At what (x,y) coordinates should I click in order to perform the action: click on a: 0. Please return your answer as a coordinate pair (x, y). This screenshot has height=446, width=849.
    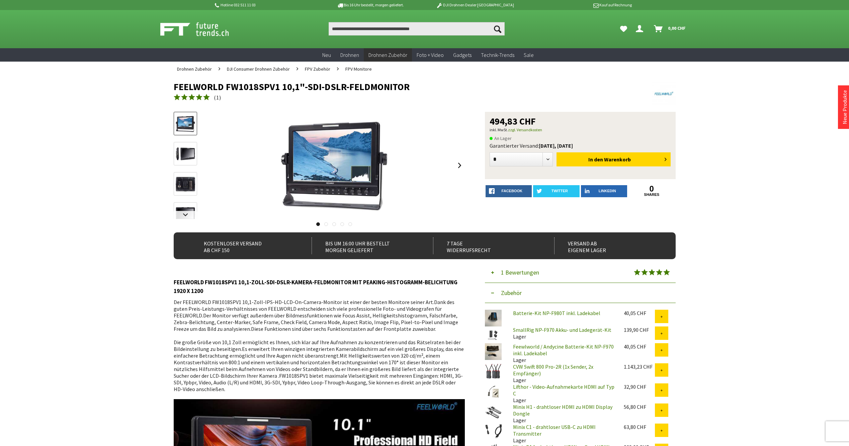
    Looking at the image, I should click on (651, 189).